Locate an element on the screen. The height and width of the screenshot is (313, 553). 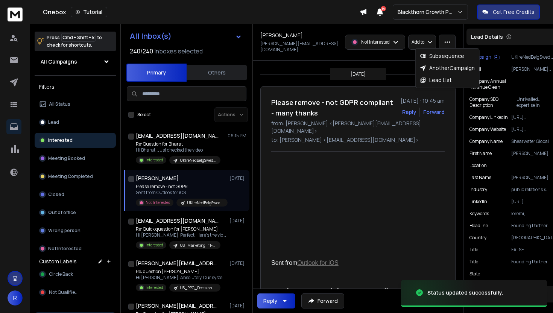
p: Closed is located at coordinates (56, 195).